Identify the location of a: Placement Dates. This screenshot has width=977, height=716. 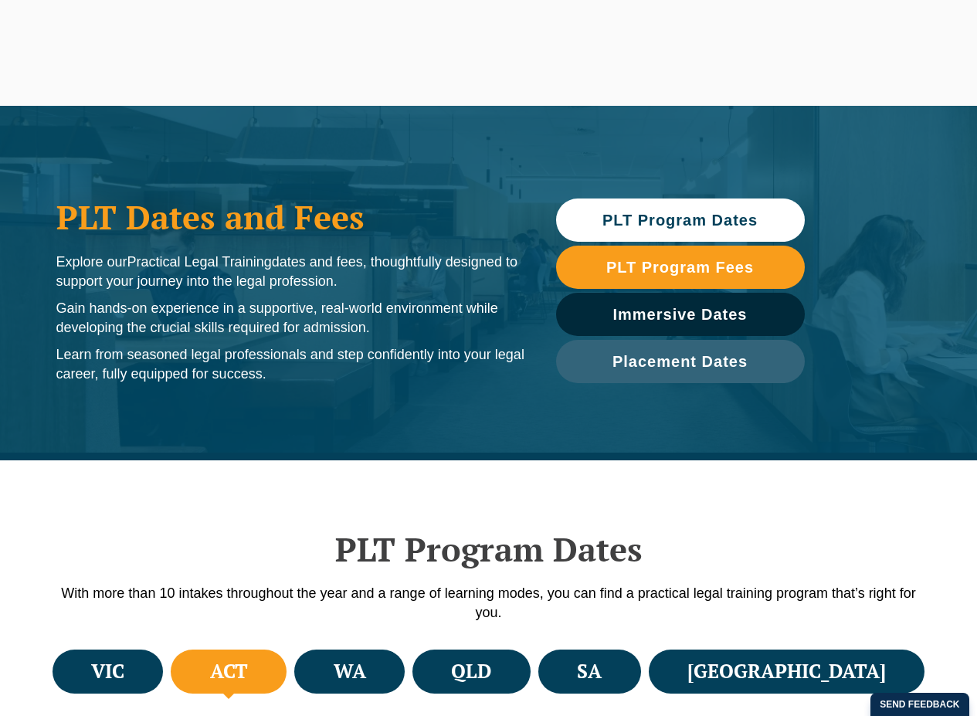
(681, 362).